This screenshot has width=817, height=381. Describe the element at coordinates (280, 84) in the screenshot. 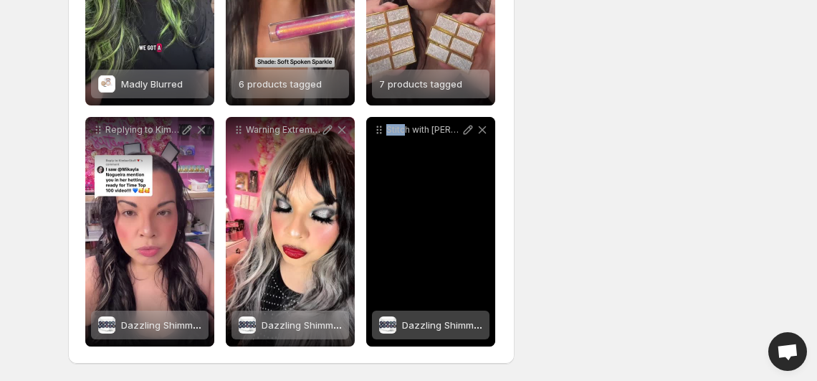

I see `span: 6 products tagged` at that location.